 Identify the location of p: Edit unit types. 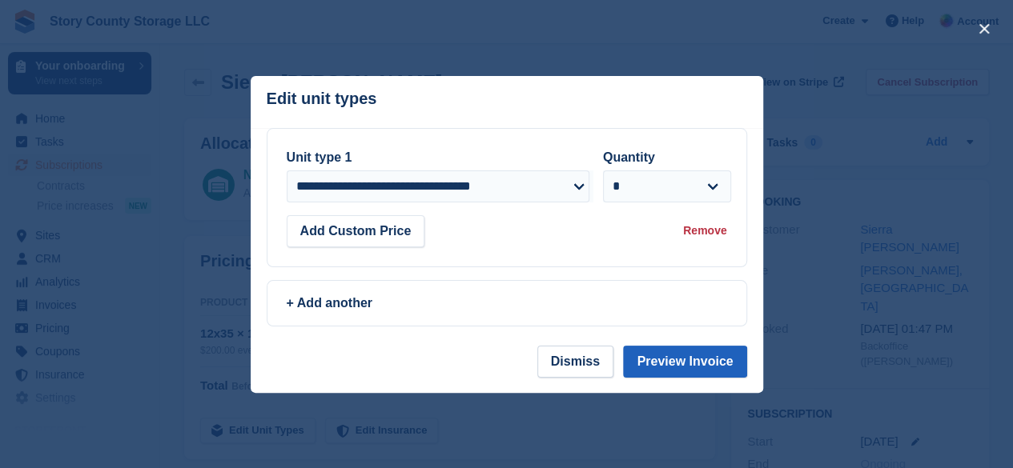
(322, 98).